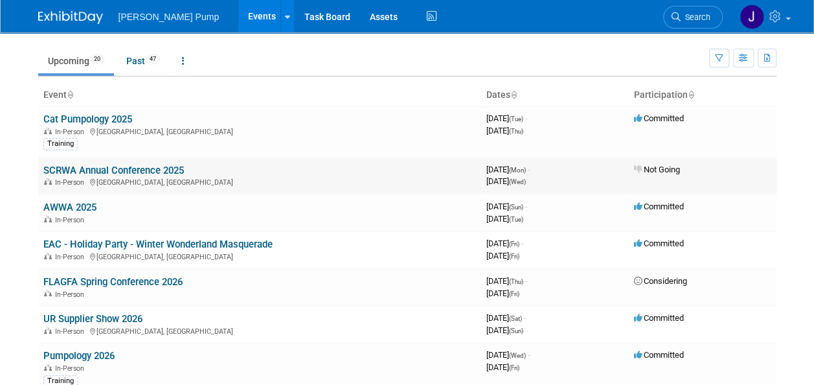 The width and height of the screenshot is (814, 385). I want to click on th: Event, so click(260, 95).